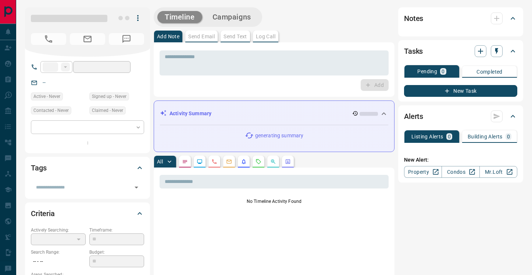  Describe the element at coordinates (136, 187) in the screenshot. I see `button: Open` at that location.